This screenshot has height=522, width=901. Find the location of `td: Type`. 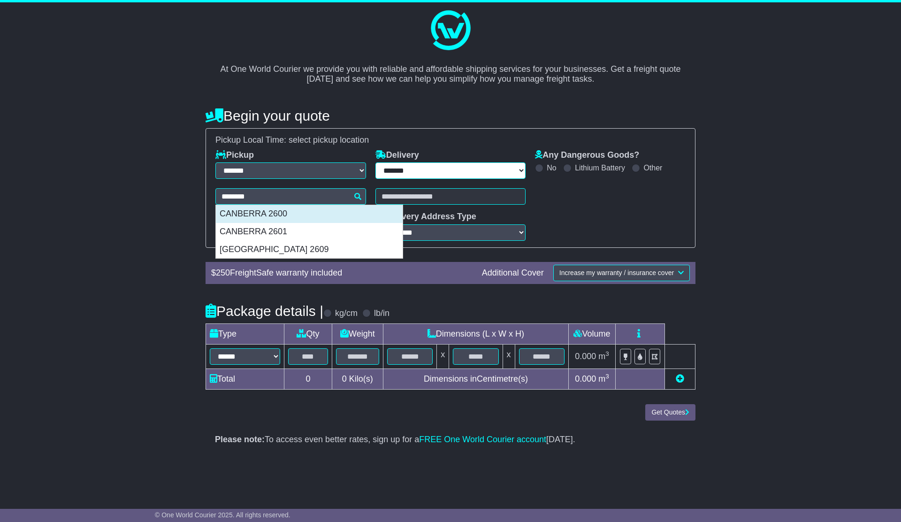

td: Type is located at coordinates (245, 334).